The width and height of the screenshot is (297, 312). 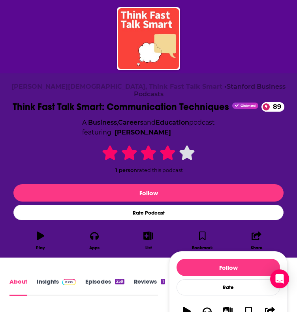 I want to click on button: Play, so click(x=40, y=241).